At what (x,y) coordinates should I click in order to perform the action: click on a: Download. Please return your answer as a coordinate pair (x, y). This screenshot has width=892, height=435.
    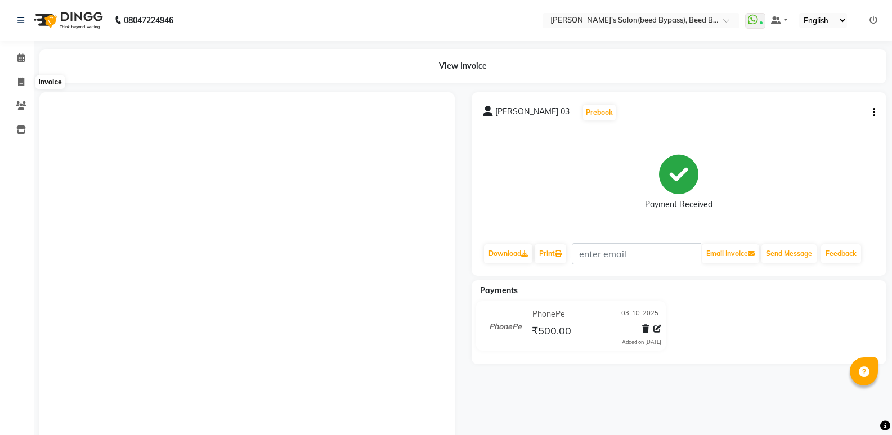
    Looking at the image, I should click on (508, 254).